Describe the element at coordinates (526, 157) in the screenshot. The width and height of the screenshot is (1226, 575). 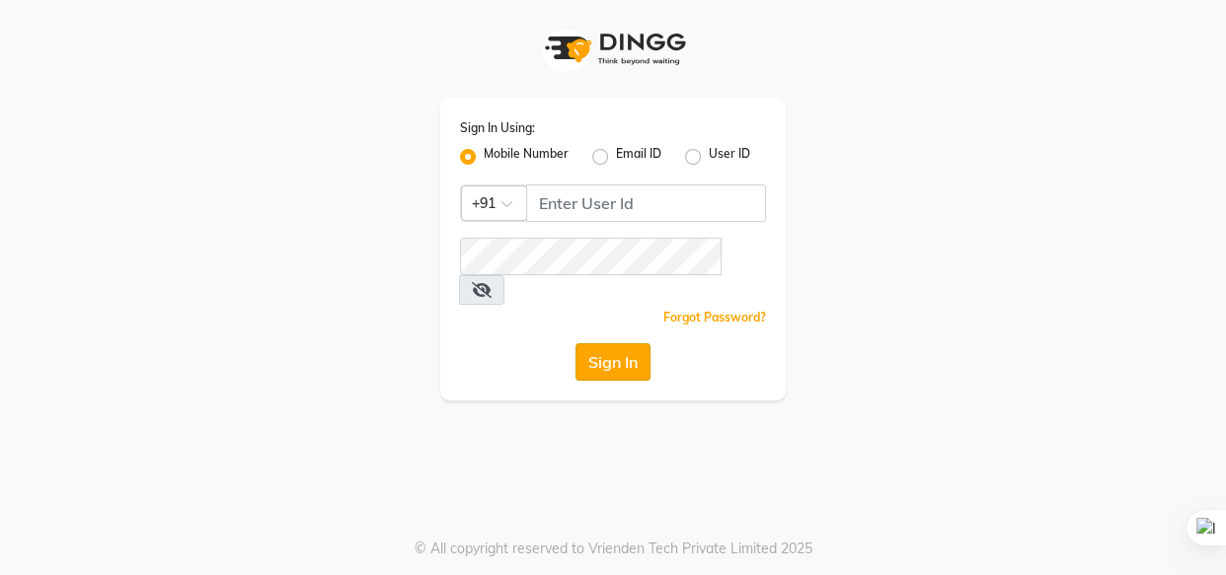
I see `label: Mobile Number` at that location.